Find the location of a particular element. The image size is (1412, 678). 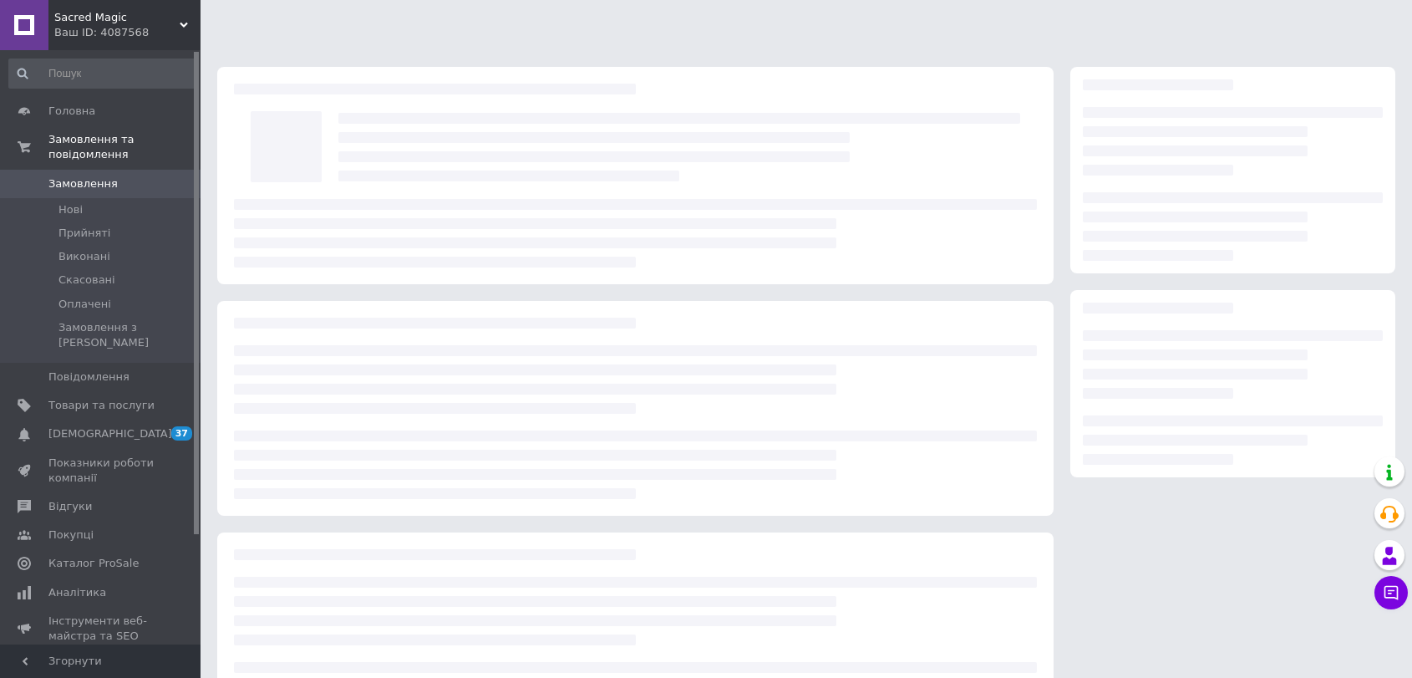

span: Покупці is located at coordinates (71, 535).